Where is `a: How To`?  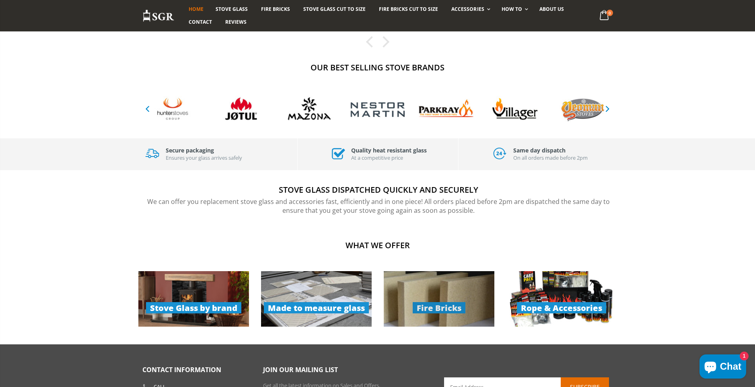
a: How To is located at coordinates (514, 9).